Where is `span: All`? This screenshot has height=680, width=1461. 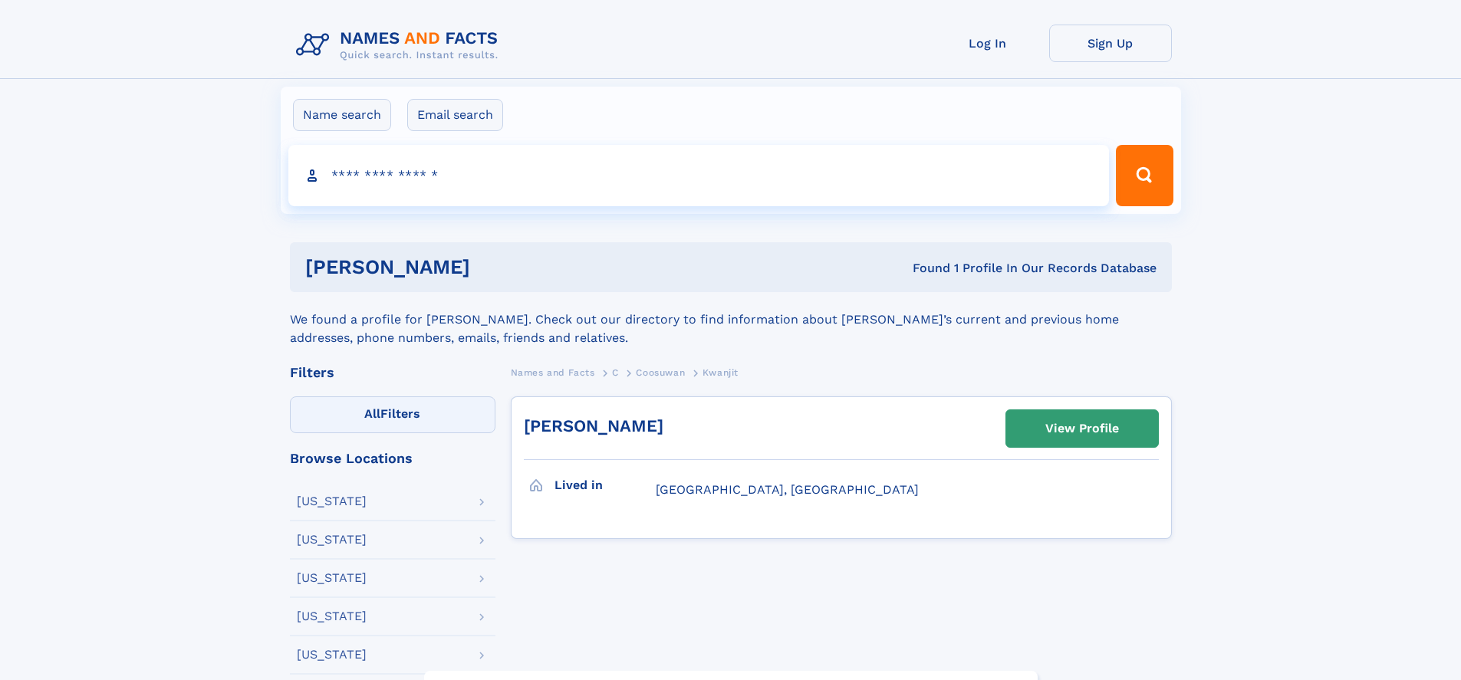
span: All is located at coordinates (372, 413).